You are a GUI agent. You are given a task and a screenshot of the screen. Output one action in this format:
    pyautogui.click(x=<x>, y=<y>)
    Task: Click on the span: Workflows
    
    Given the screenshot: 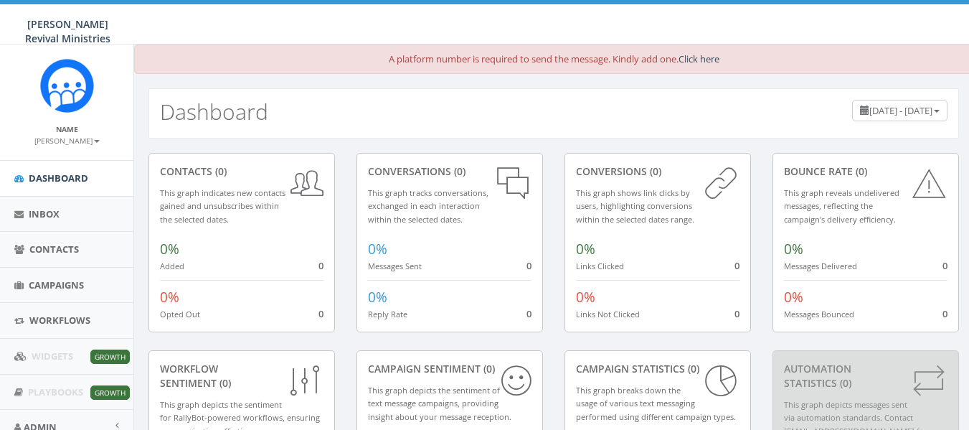 What is the action you would take?
    pyautogui.click(x=60, y=320)
    